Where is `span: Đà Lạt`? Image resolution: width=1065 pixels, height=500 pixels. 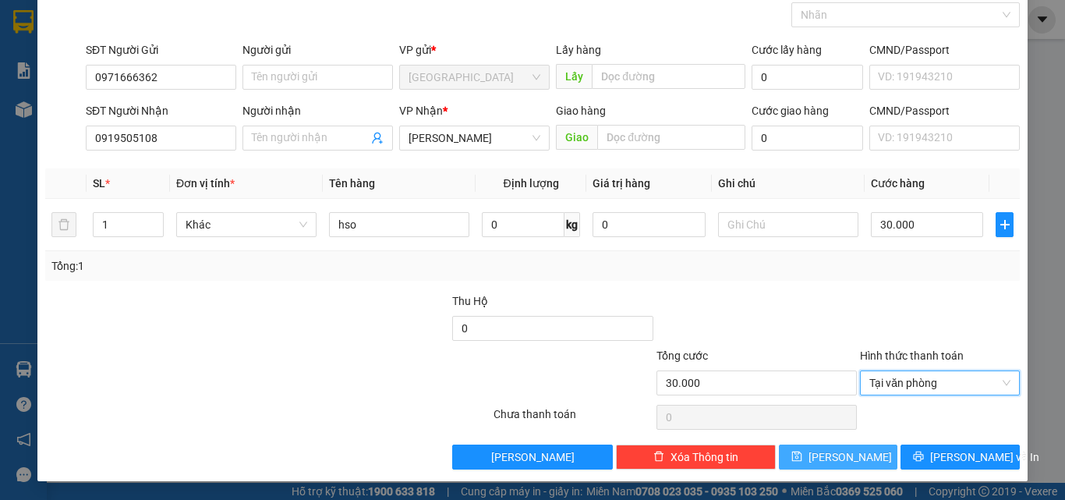
span: Đà Lạt is located at coordinates (474, 77).